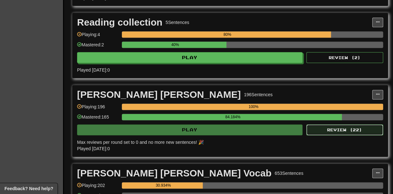 This screenshot has width=393, height=194. Describe the element at coordinates (98, 109) in the screenshot. I see `div: Playing: 196` at that location.